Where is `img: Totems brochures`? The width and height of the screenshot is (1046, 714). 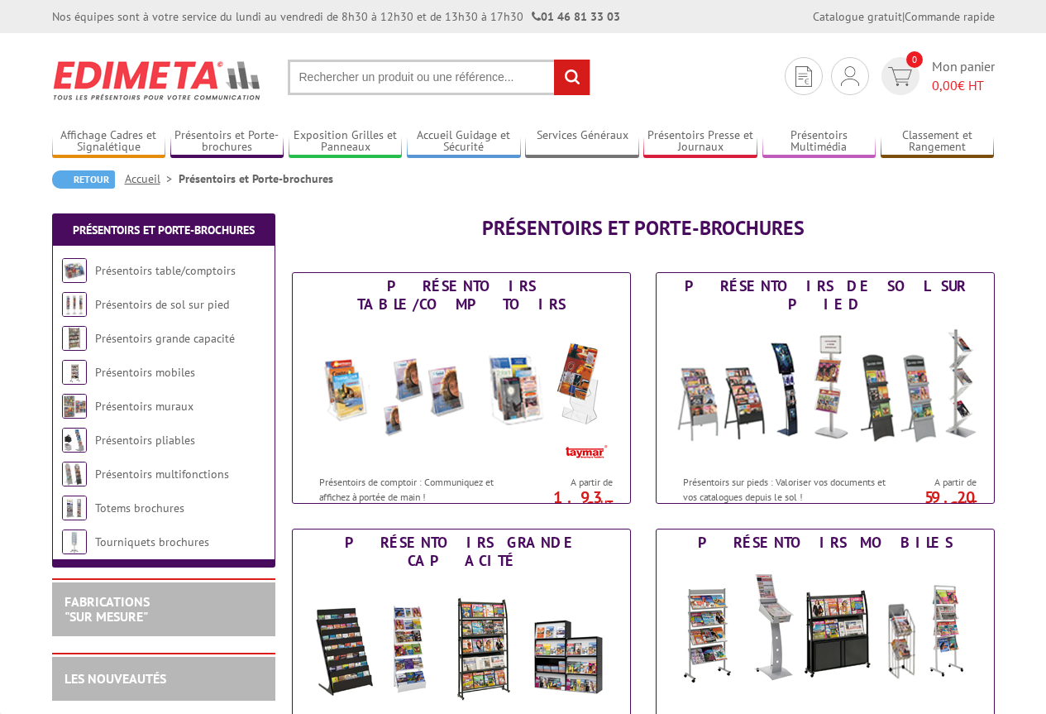 img: Totems brochures is located at coordinates (74, 508).